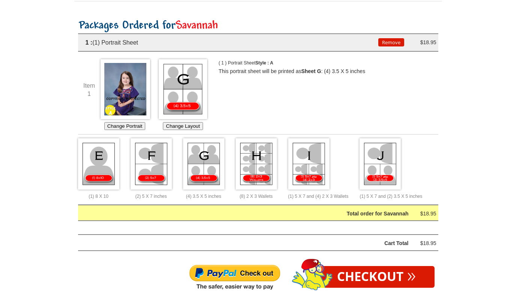  I want to click on span: Style : A, so click(264, 63).